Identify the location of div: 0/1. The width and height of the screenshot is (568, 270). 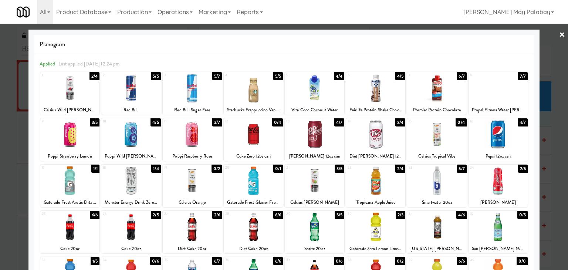
(278, 169).